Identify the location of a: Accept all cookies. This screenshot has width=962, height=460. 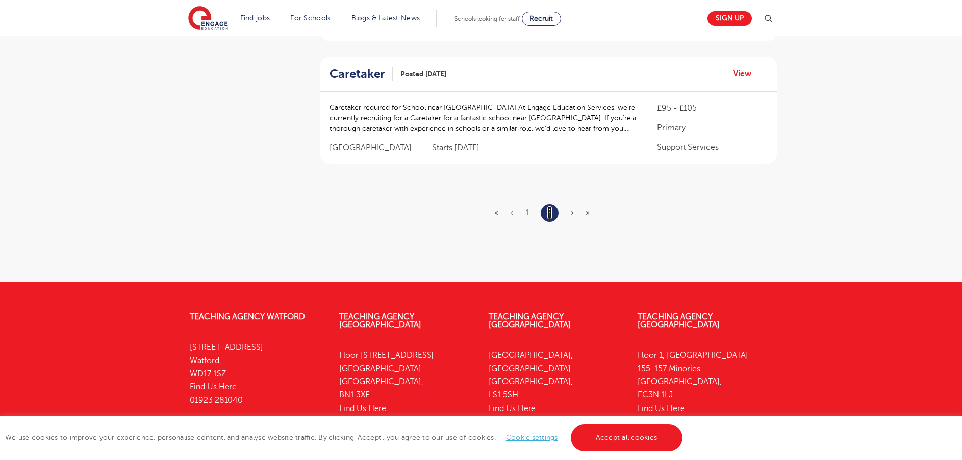
(627, 438).